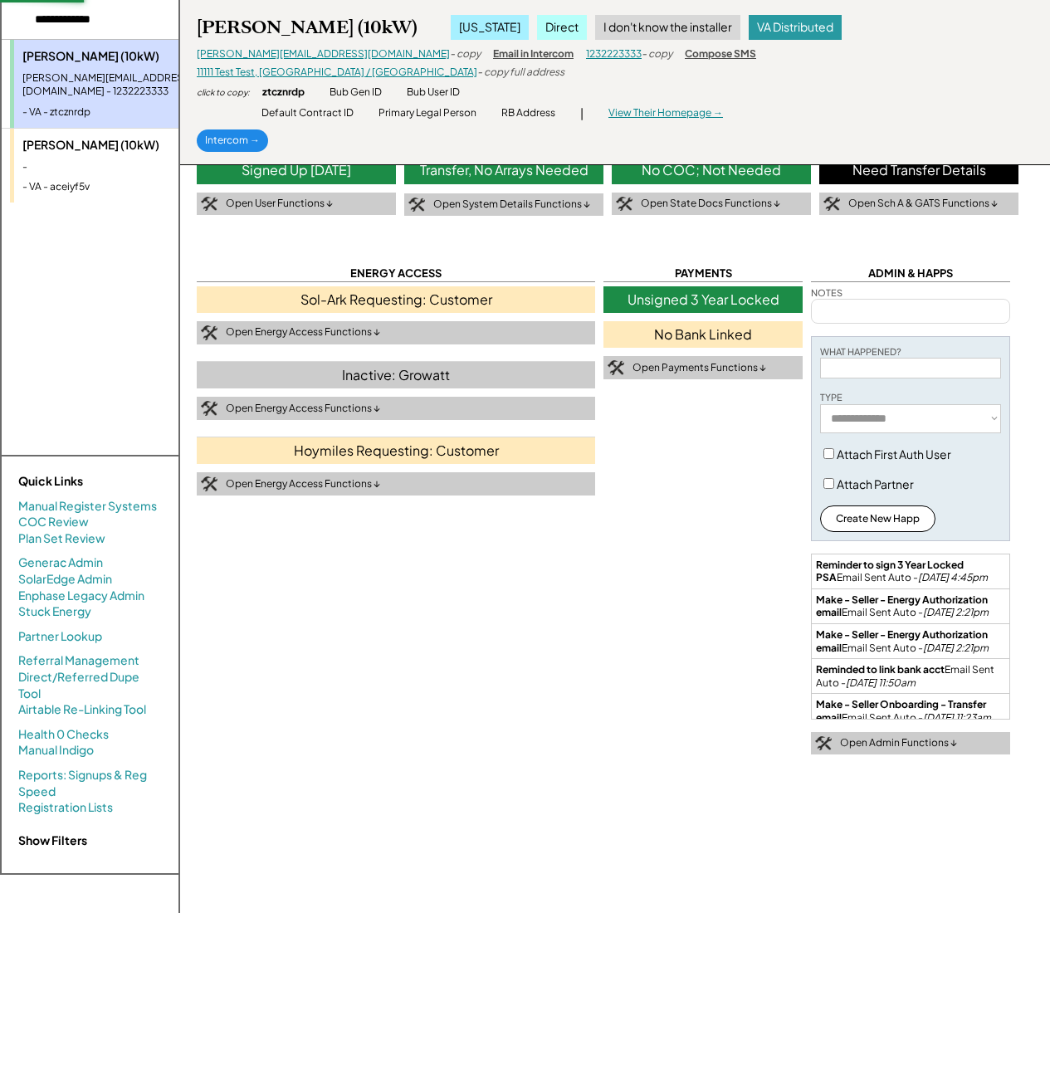 The height and width of the screenshot is (1074, 1050). Describe the element at coordinates (720, 54) in the screenshot. I see `div: Compose SMS` at that location.